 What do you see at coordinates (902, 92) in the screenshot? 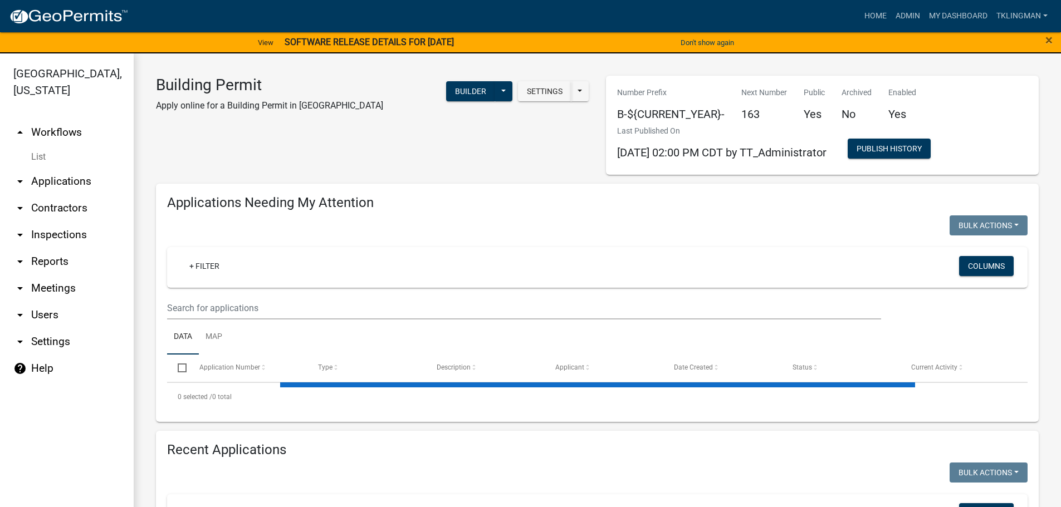
I see `p: Enabled` at bounding box center [902, 92].